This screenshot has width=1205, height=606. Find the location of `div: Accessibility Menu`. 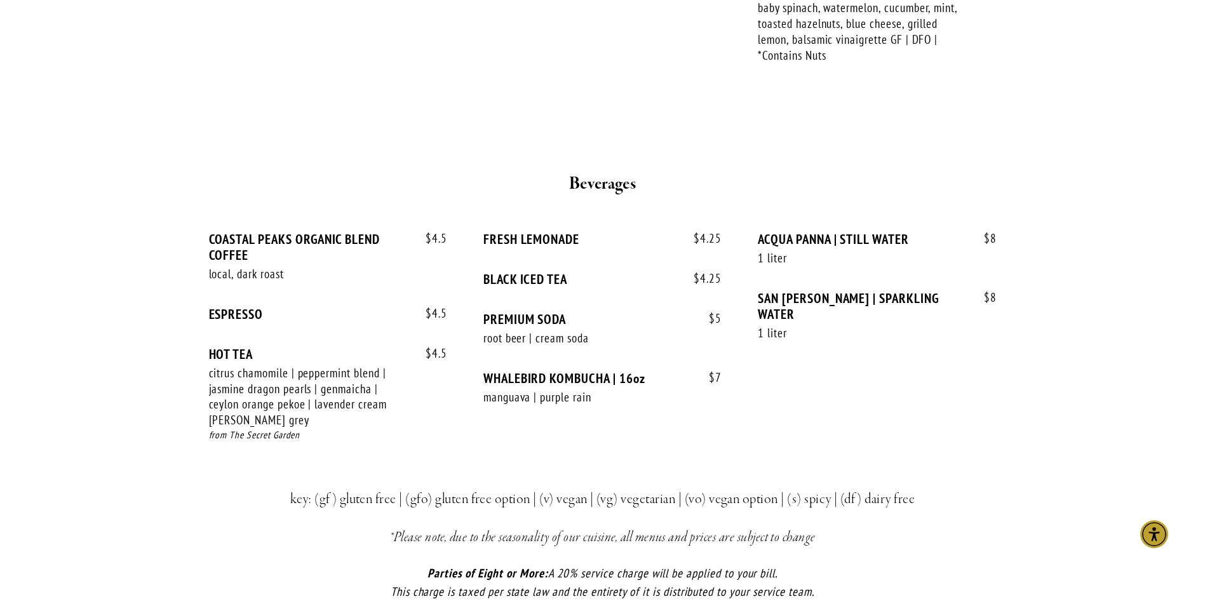

div: Accessibility Menu is located at coordinates (1154, 534).